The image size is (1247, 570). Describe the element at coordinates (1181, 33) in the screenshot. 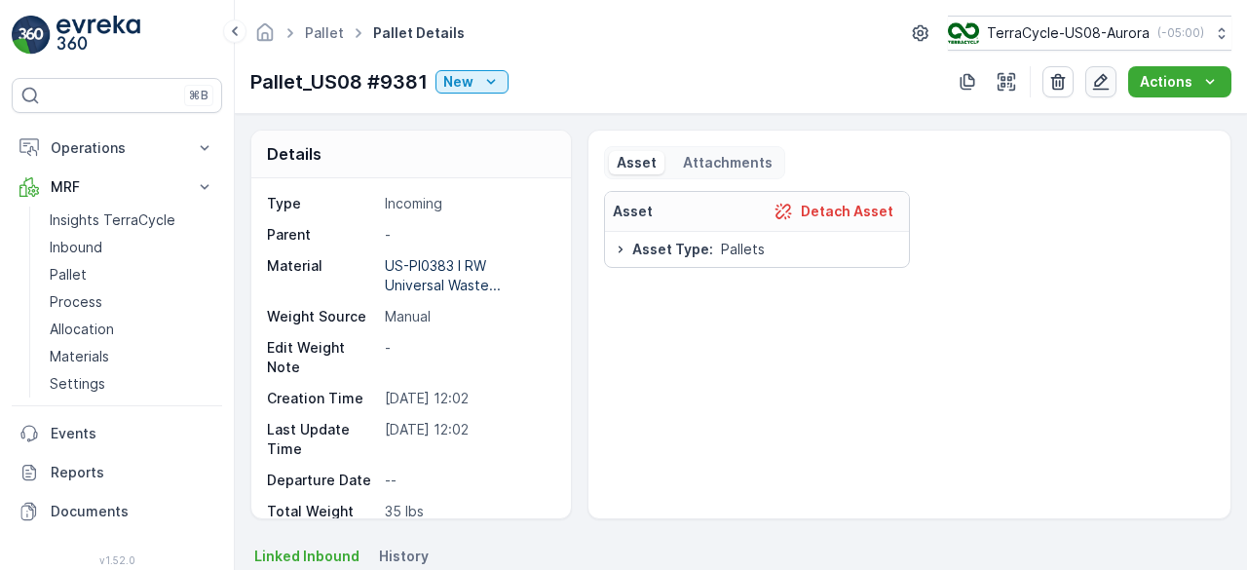

I see `p: ( -05:00 )` at that location.